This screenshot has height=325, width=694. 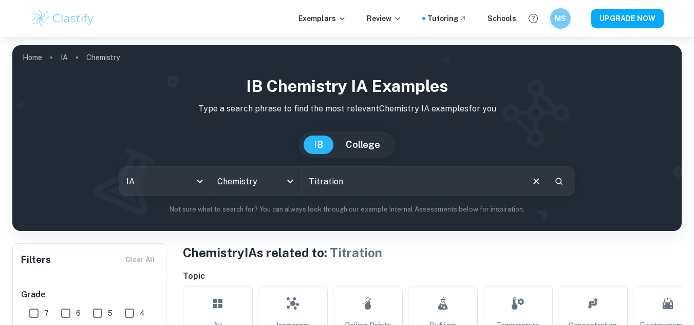 I want to click on a: IA, so click(x=64, y=58).